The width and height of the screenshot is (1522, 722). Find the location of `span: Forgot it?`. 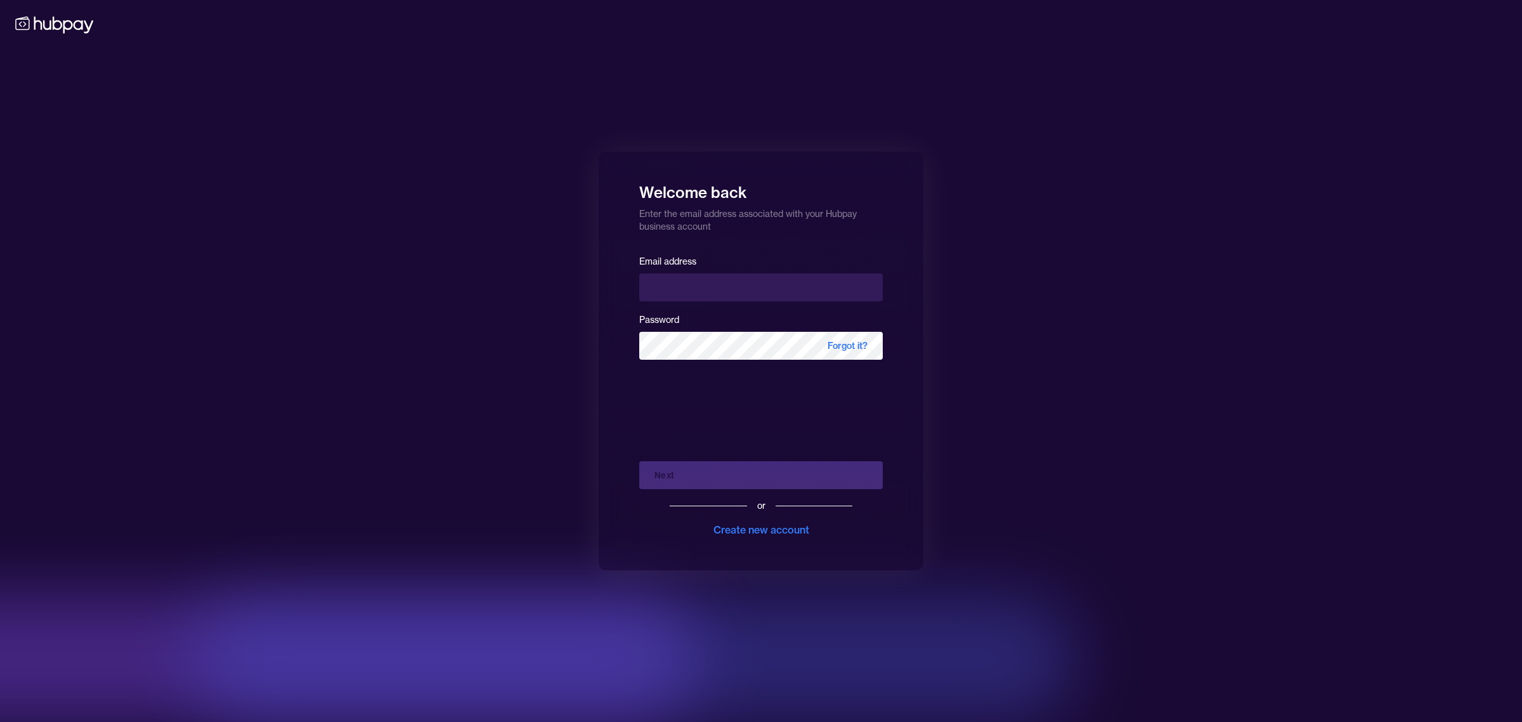

span: Forgot it? is located at coordinates (847, 346).